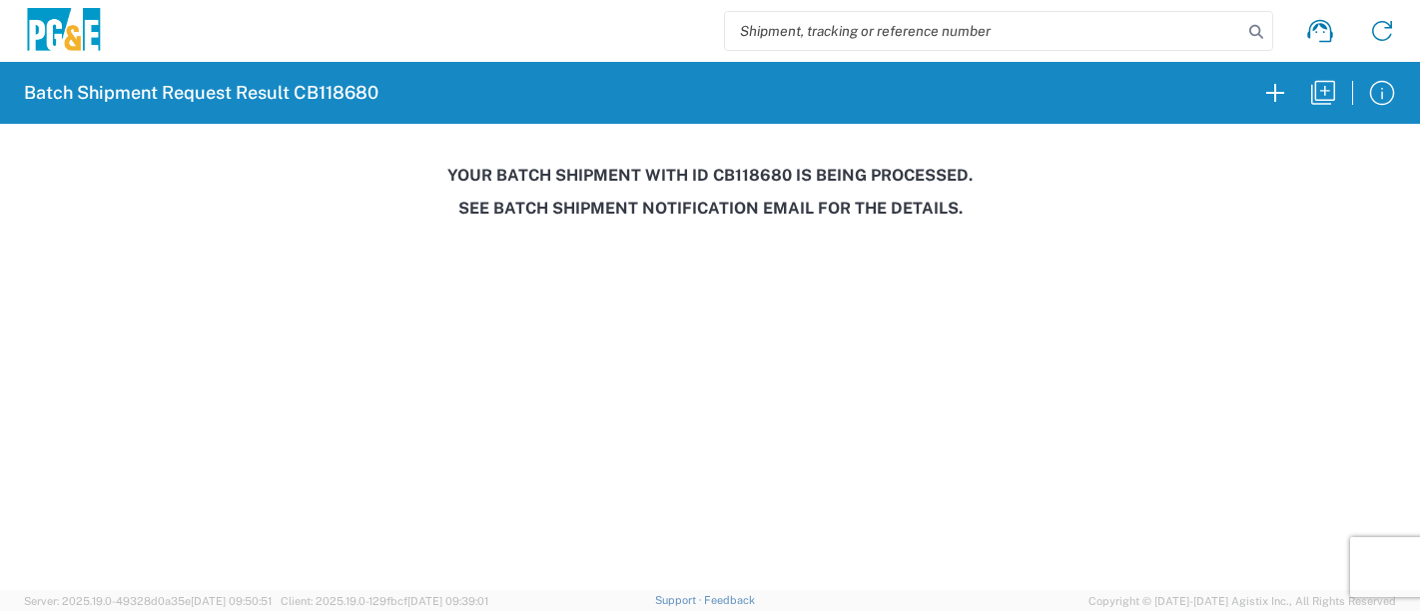 This screenshot has height=611, width=1420. What do you see at coordinates (384, 601) in the screenshot?
I see `span: Client: 2025.19.0-129fbcf` at bounding box center [384, 601].